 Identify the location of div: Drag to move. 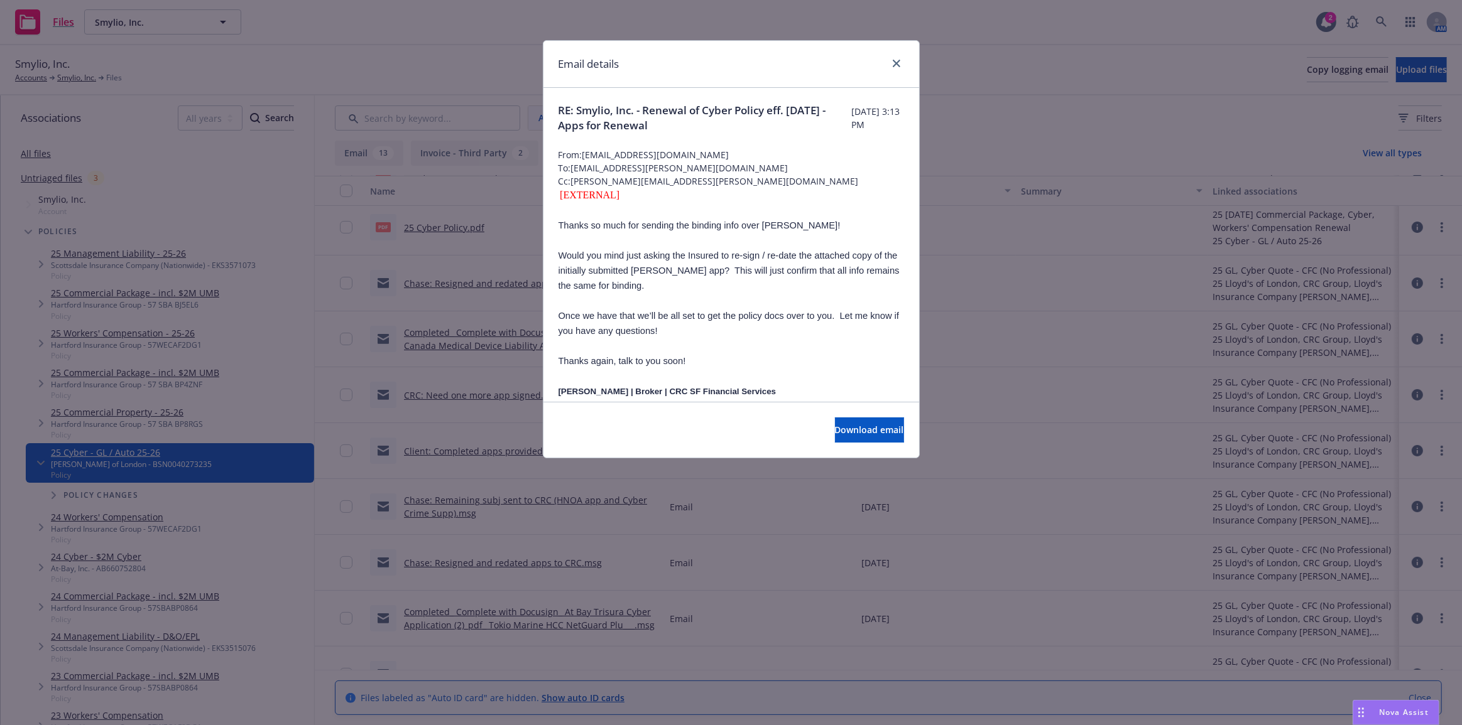
(1360, 713).